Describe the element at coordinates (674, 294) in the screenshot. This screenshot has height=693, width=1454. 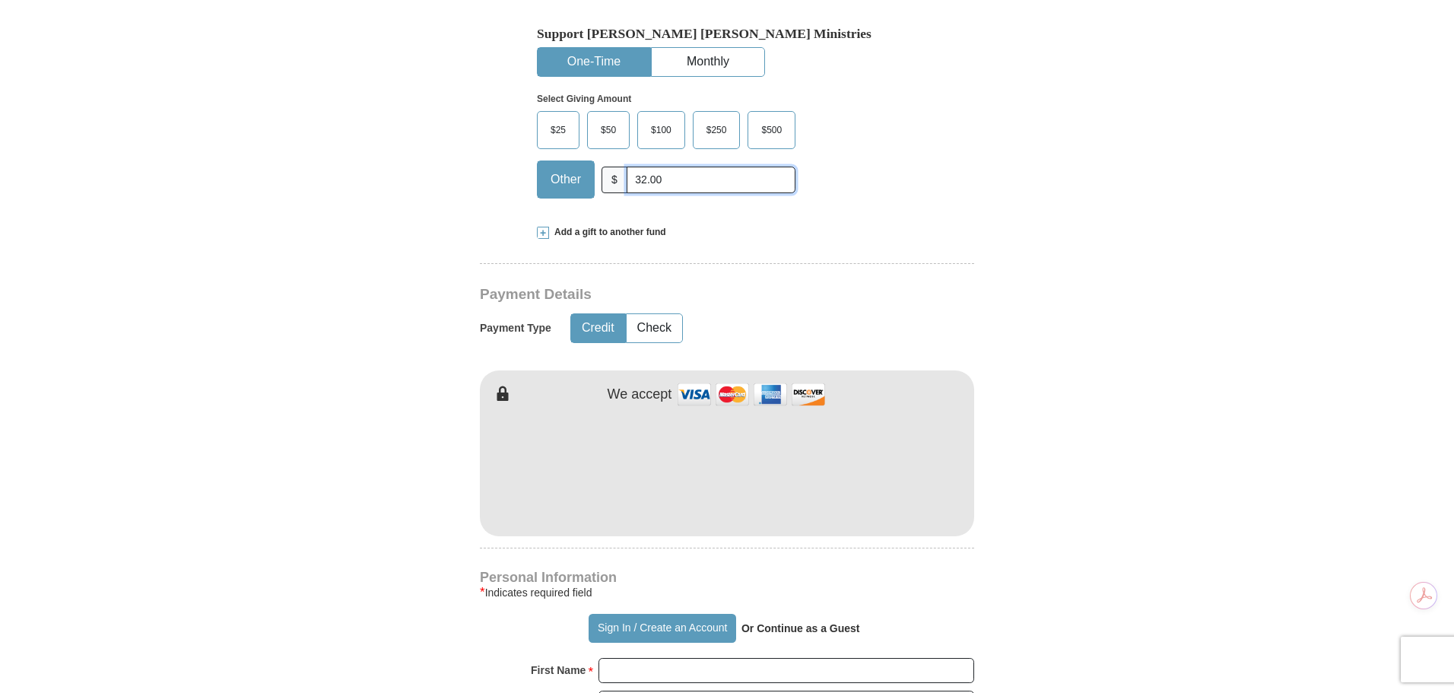
I see `h3: Payment Details` at that location.